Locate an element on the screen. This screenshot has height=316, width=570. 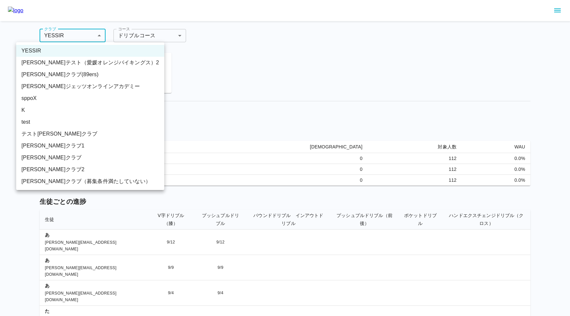
li: K is located at coordinates (90, 110).